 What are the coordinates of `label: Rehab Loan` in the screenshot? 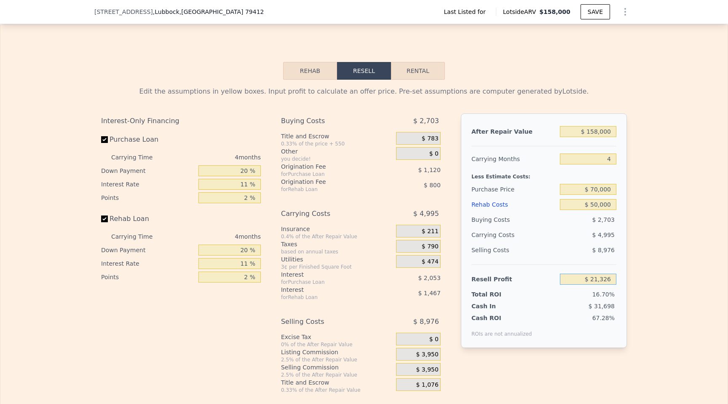 It's located at (148, 219).